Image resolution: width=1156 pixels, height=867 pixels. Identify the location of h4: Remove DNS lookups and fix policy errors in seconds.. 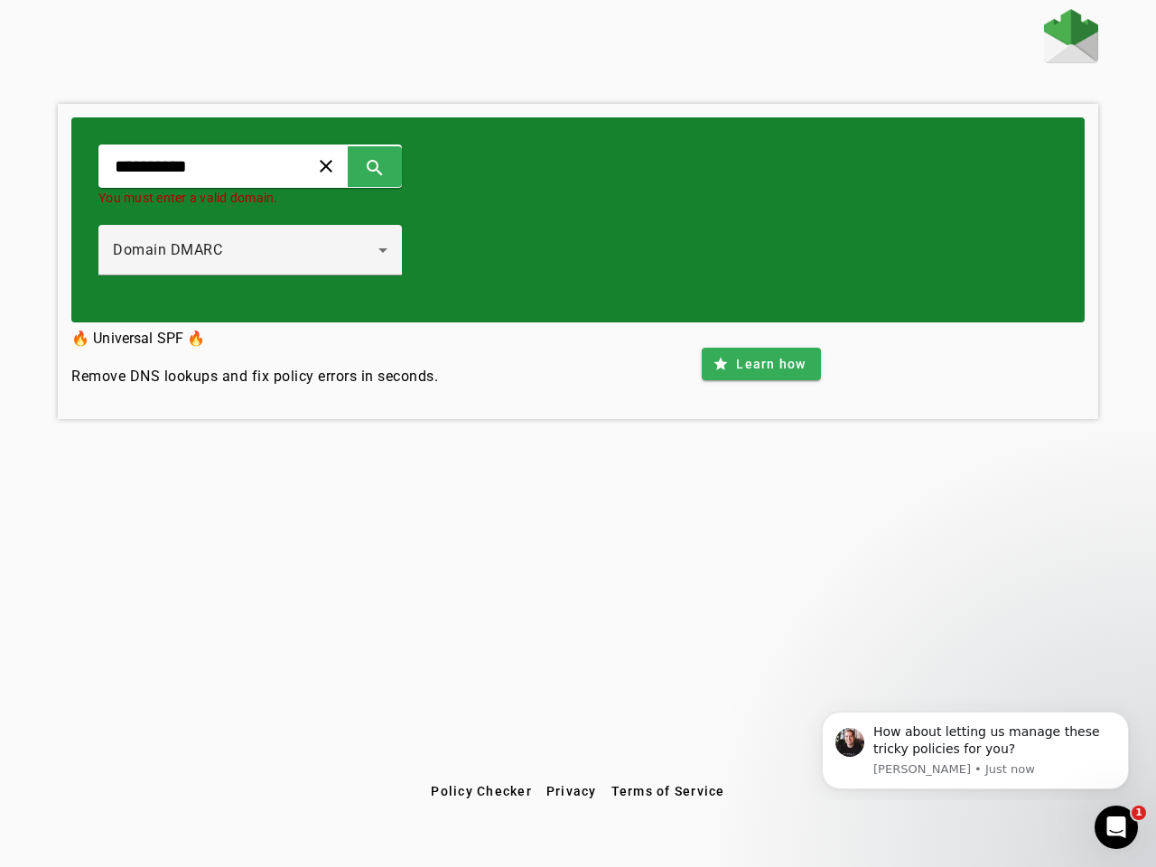
(255, 376).